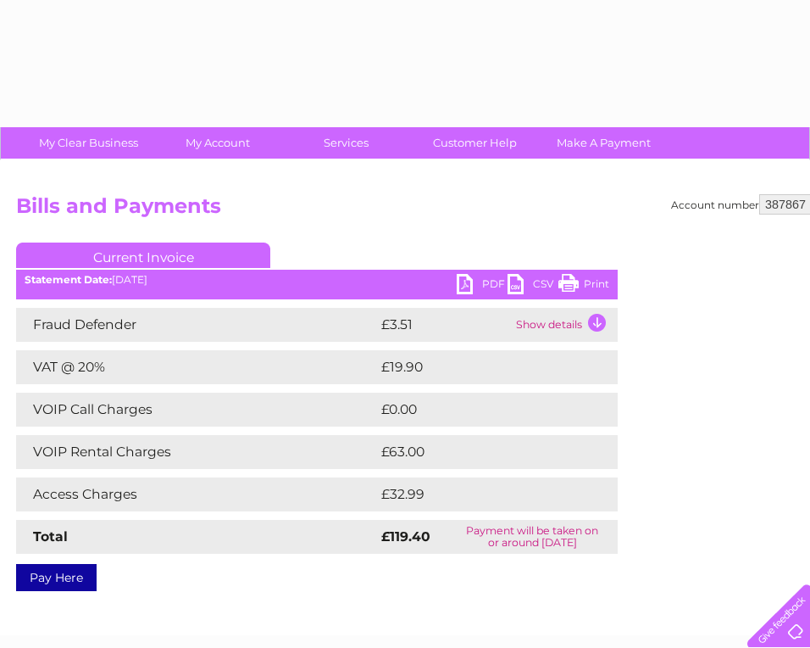  I want to click on a: PDF, so click(482, 286).